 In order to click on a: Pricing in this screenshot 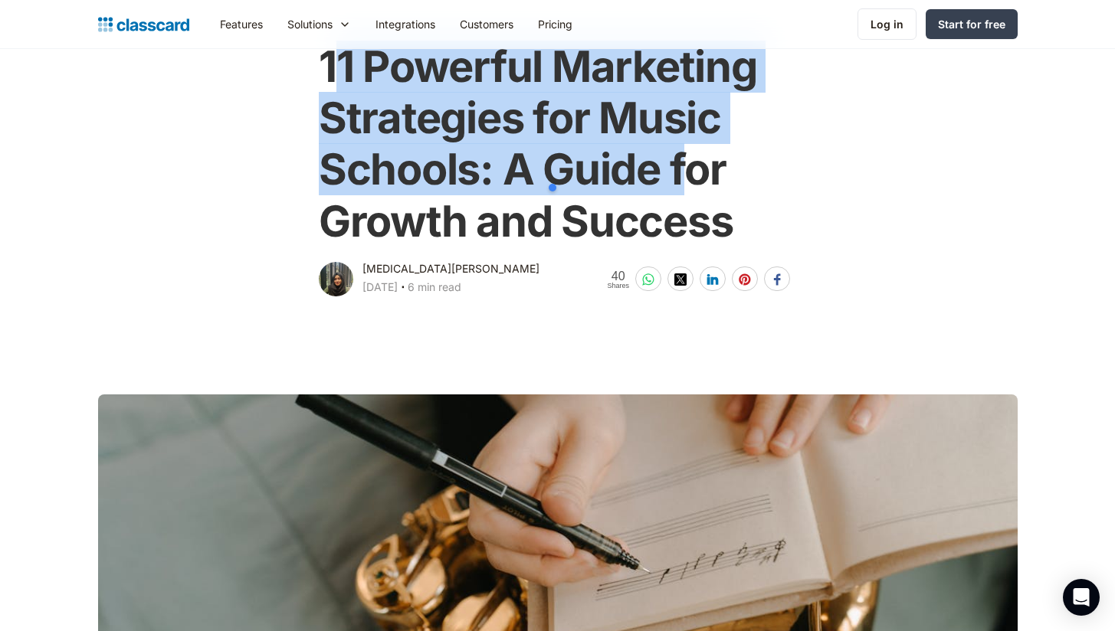, I will do `click(555, 24)`.